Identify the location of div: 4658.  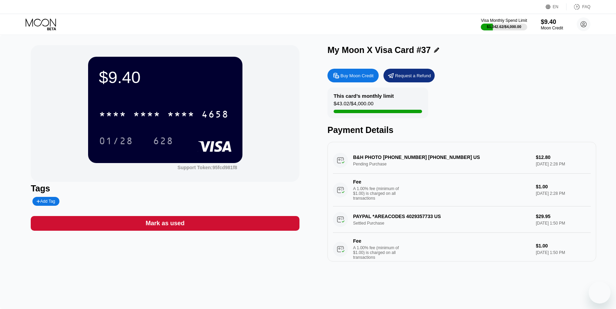
(215, 115).